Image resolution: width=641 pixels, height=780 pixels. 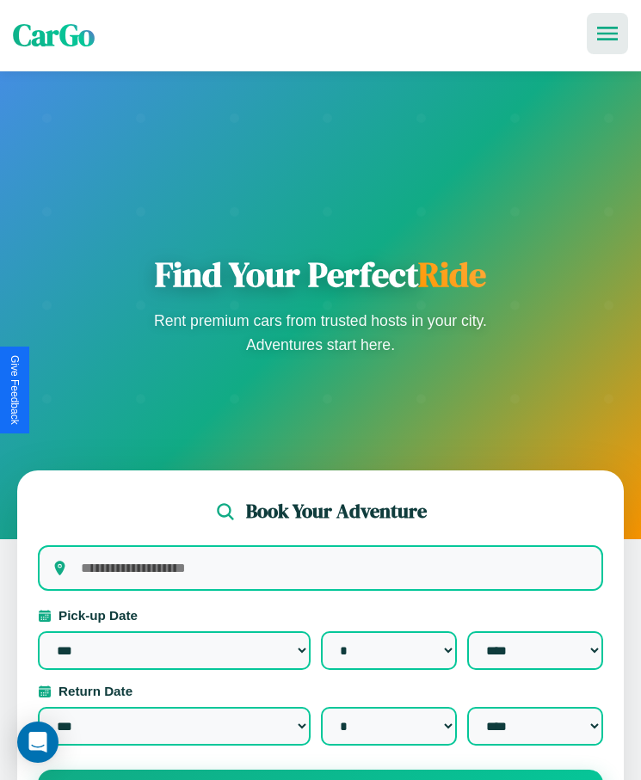 What do you see at coordinates (320, 691) in the screenshot?
I see `label: Return Date` at bounding box center [320, 691].